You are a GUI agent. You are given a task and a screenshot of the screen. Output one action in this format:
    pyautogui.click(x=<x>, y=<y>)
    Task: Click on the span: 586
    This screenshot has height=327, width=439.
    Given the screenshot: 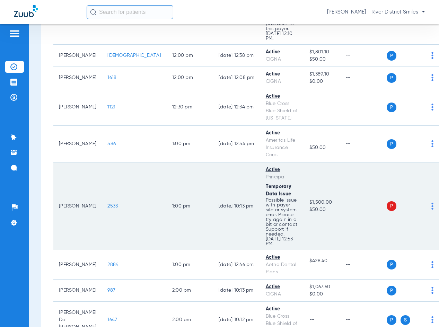 What is the action you would take?
    pyautogui.click(x=112, y=144)
    